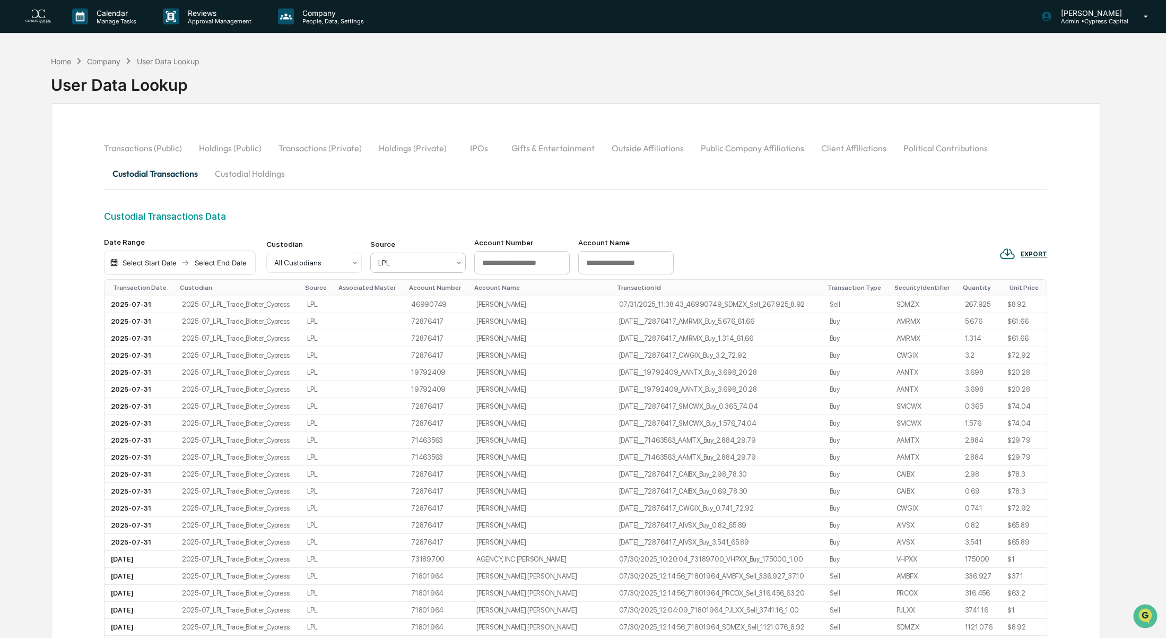 The height and width of the screenshot is (638, 1166). Describe the element at coordinates (479, 148) in the screenshot. I see `button: IPOs` at that location.